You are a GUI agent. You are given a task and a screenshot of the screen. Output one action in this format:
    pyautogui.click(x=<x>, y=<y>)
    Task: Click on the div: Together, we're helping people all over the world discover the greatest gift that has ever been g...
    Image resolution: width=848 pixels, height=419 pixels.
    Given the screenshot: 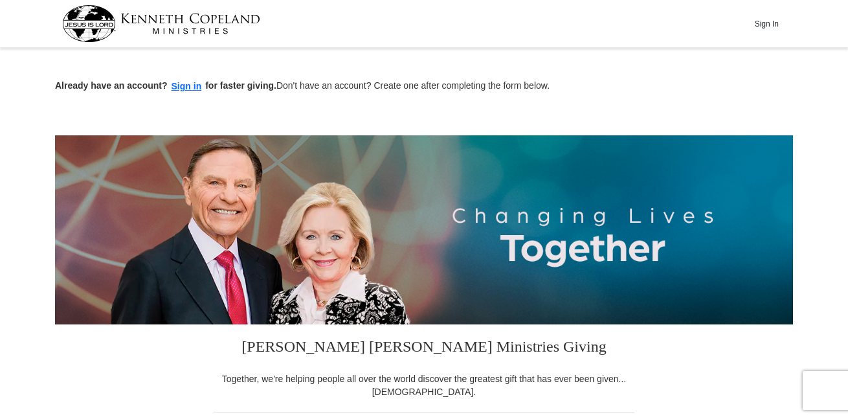 What is the action you would take?
    pyautogui.click(x=424, y=385)
    